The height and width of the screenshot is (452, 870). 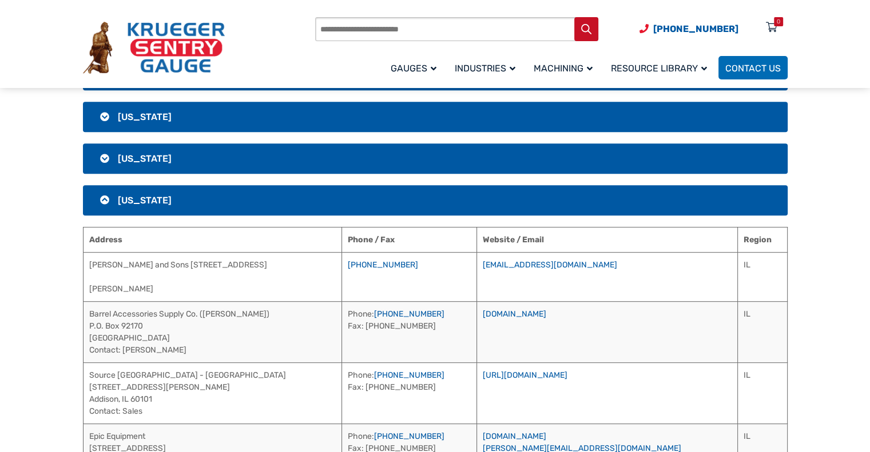 What do you see at coordinates (752, 68) in the screenshot?
I see `span: Contact Us` at bounding box center [752, 68].